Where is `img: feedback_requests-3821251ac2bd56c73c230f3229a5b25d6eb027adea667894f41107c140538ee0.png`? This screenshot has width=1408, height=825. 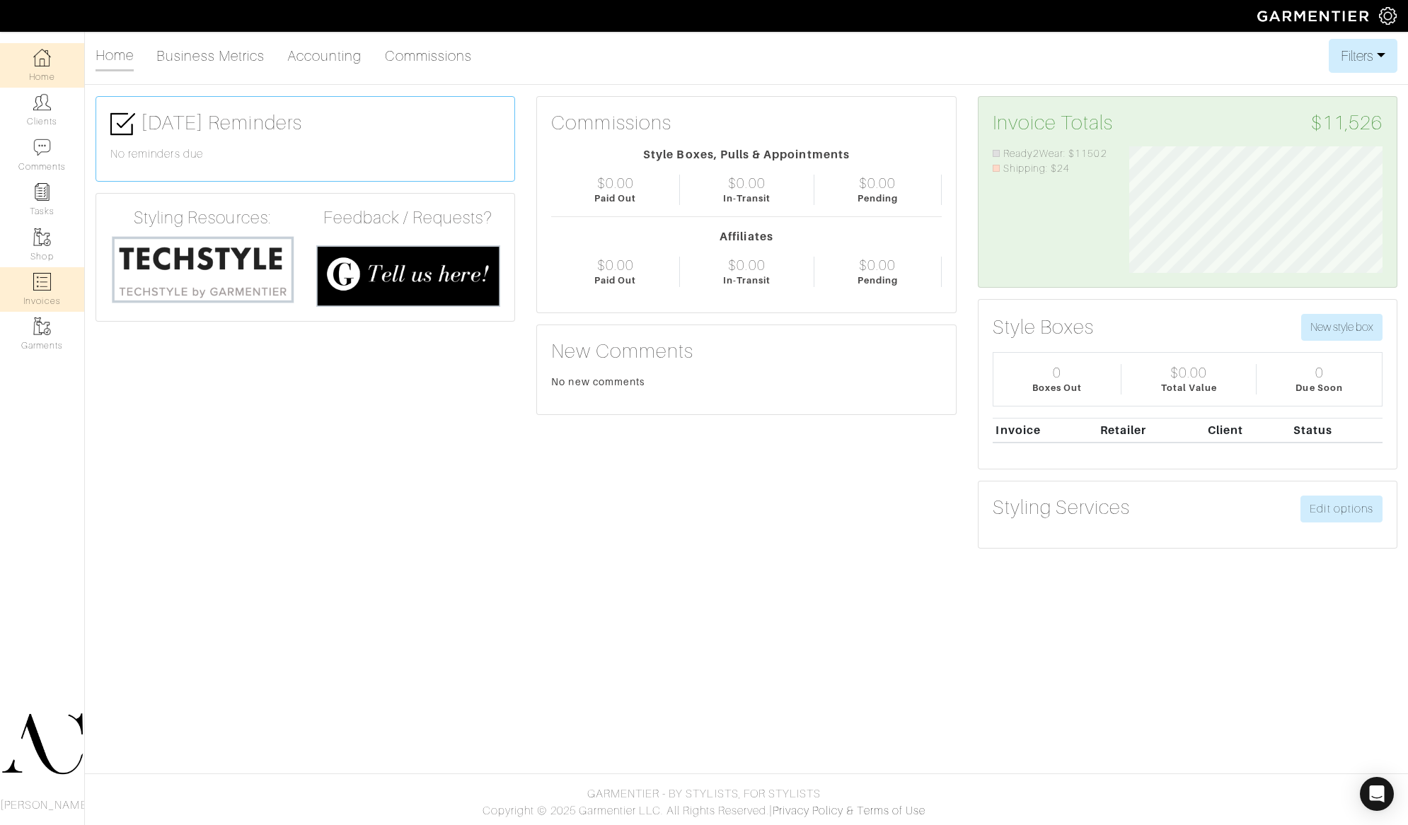 img: feedback_requests-3821251ac2bd56c73c230f3229a5b25d6eb027adea667894f41107c140538ee0.png is located at coordinates (408, 276).